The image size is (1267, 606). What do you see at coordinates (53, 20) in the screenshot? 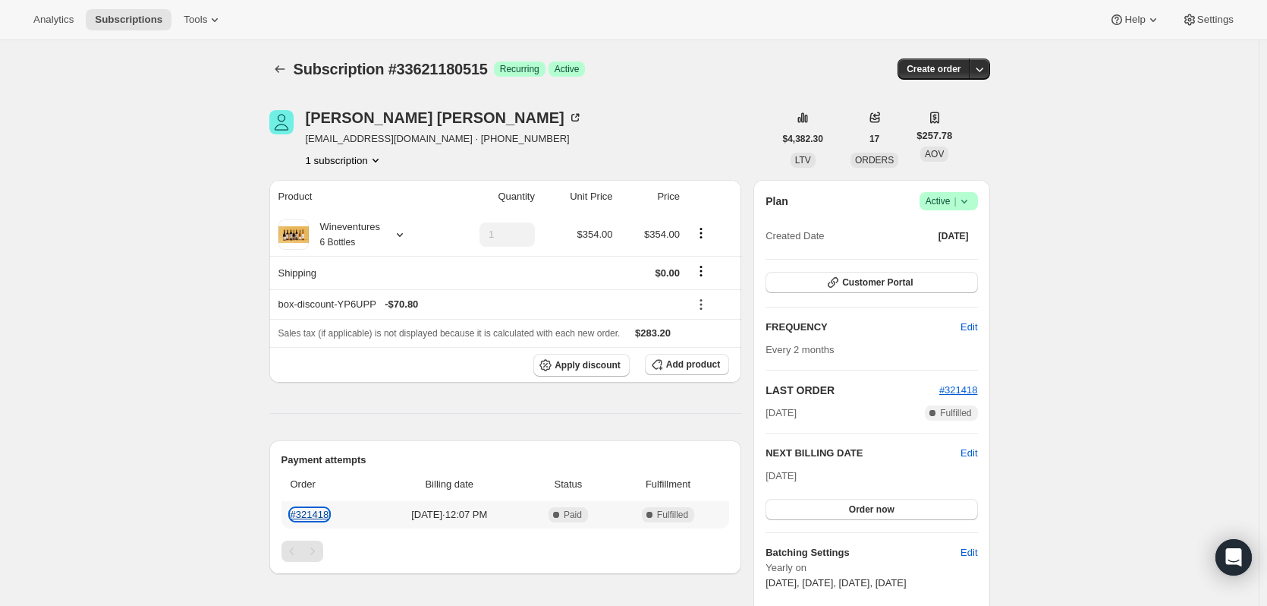
I see `span: Analytics` at bounding box center [53, 20].